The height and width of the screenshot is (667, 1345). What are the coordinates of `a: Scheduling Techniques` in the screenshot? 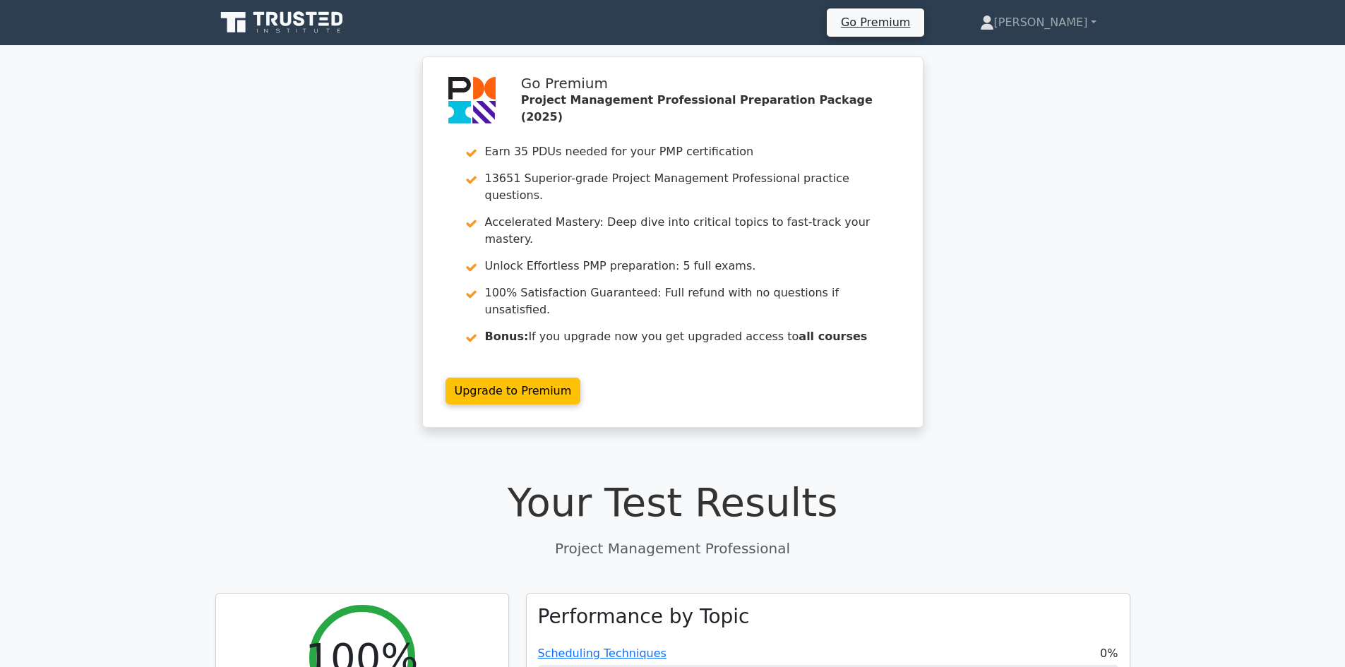 It's located at (602, 653).